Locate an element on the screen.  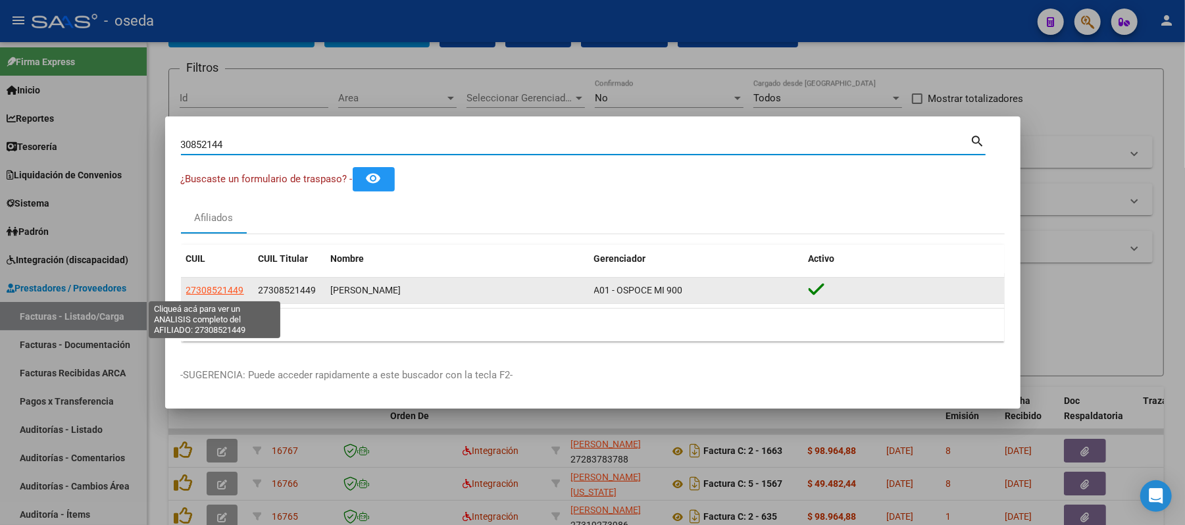
span: Activo is located at coordinates (822, 259).